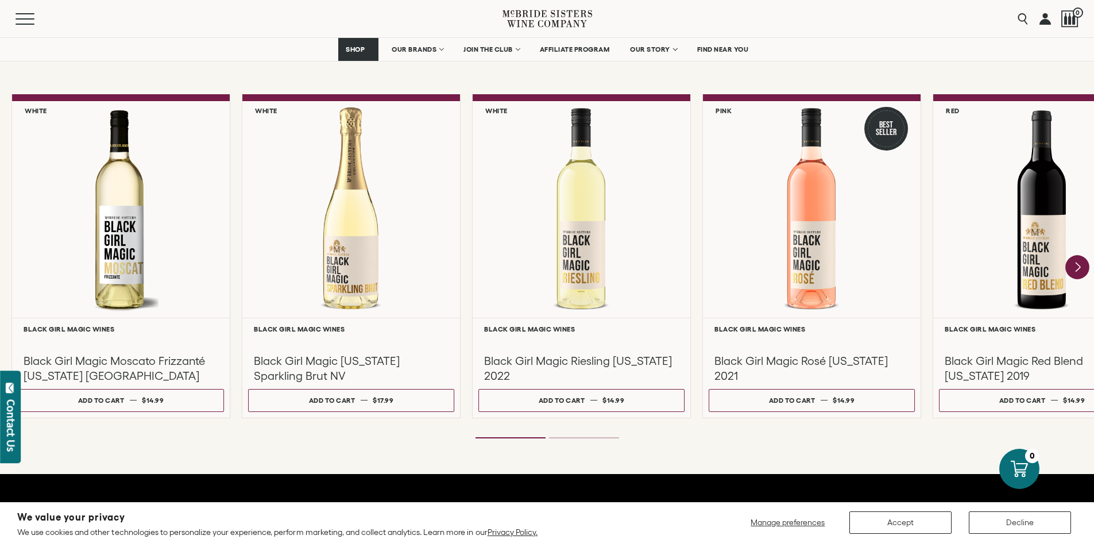 The width and height of the screenshot is (1094, 543). Describe the element at coordinates (277, 517) in the screenshot. I see `h2: We value your privacy` at that location.